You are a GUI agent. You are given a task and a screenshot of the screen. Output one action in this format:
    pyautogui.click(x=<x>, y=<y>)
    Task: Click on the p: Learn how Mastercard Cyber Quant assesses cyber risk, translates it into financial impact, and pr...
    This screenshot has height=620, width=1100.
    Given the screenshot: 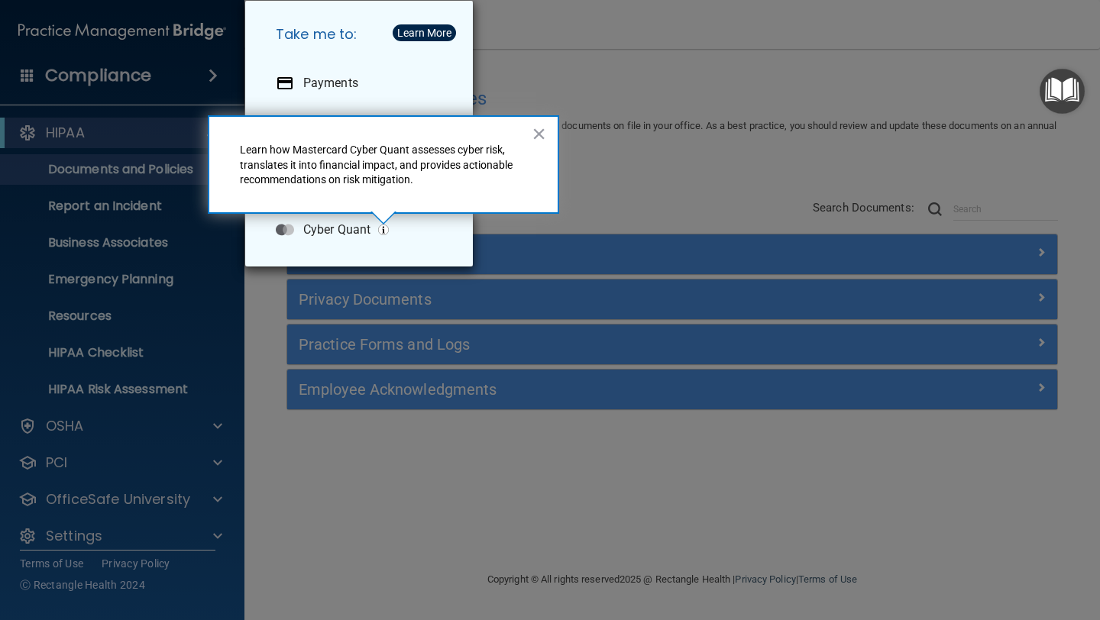 What is the action you would take?
    pyautogui.click(x=384, y=165)
    